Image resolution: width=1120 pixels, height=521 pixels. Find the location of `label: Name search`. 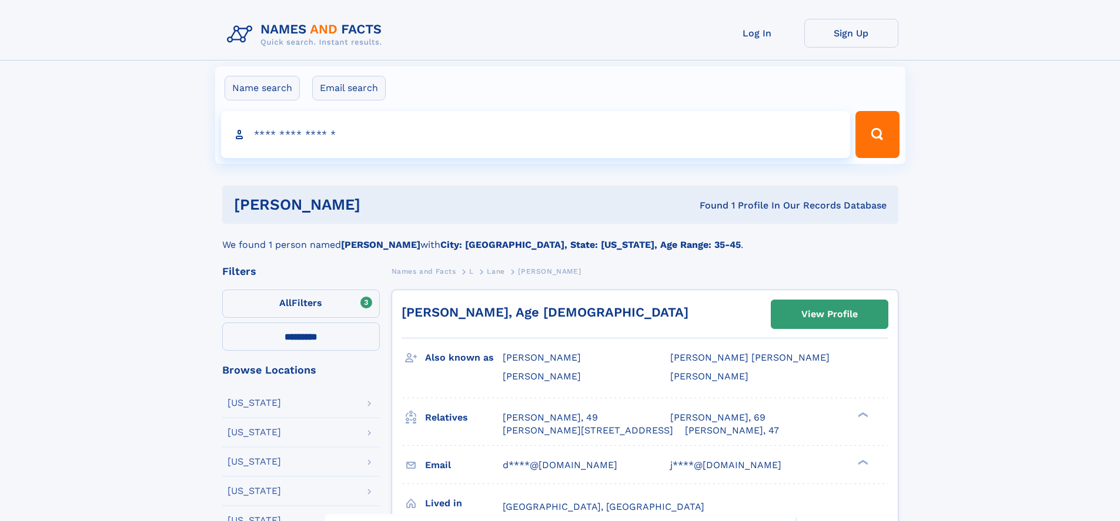

label: Name search is located at coordinates (262, 88).